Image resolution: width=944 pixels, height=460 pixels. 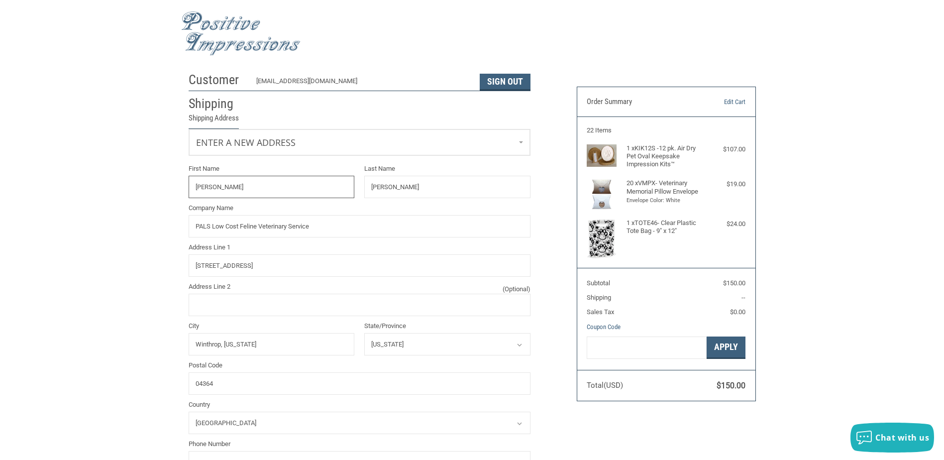 What do you see at coordinates (359, 444) in the screenshot?
I see `label: Phone Number` at bounding box center [359, 444].